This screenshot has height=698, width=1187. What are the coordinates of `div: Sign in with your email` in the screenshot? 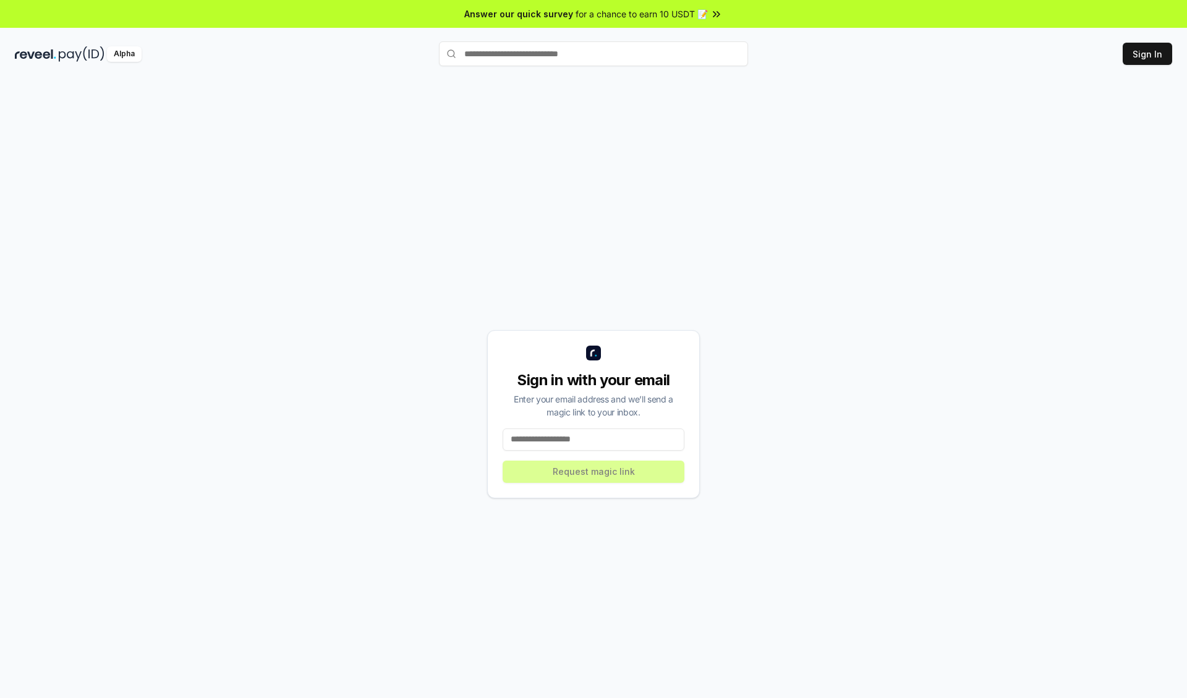 It's located at (594, 380).